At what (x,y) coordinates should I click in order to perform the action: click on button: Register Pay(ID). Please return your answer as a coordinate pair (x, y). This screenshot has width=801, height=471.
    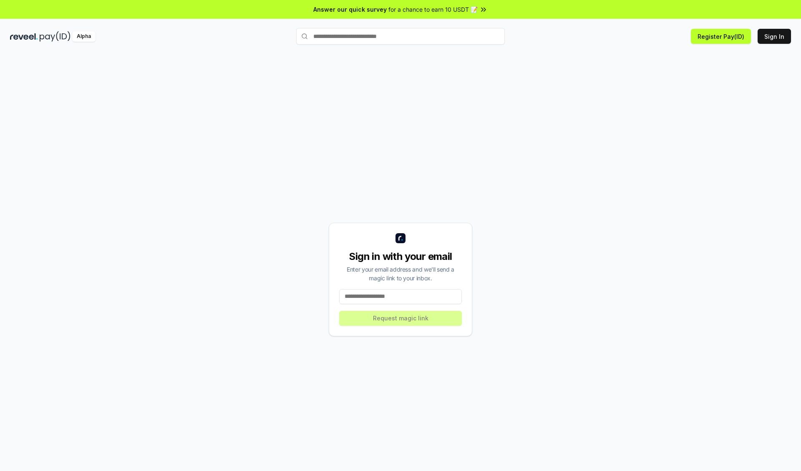
    Looking at the image, I should click on (721, 36).